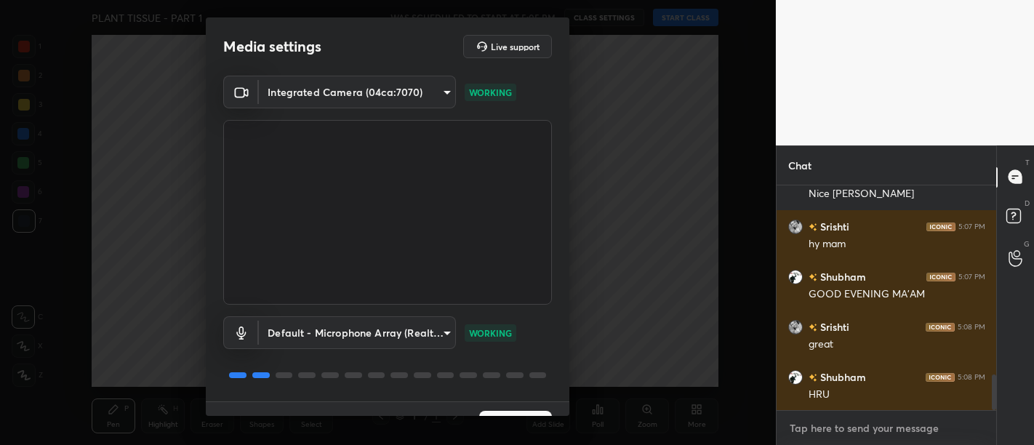 The width and height of the screenshot is (1034, 445). What do you see at coordinates (896, 244) in the screenshot?
I see `div: hy mam` at bounding box center [896, 244].